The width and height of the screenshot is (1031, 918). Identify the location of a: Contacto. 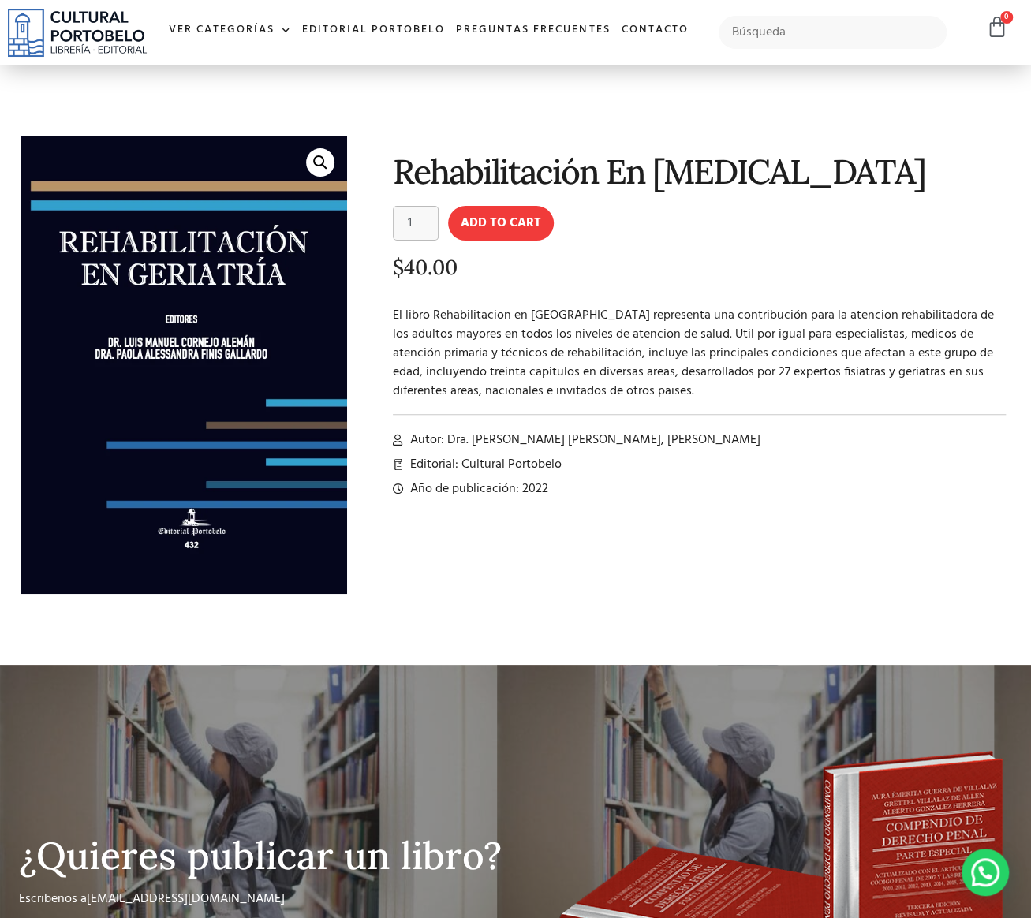
(654, 30).